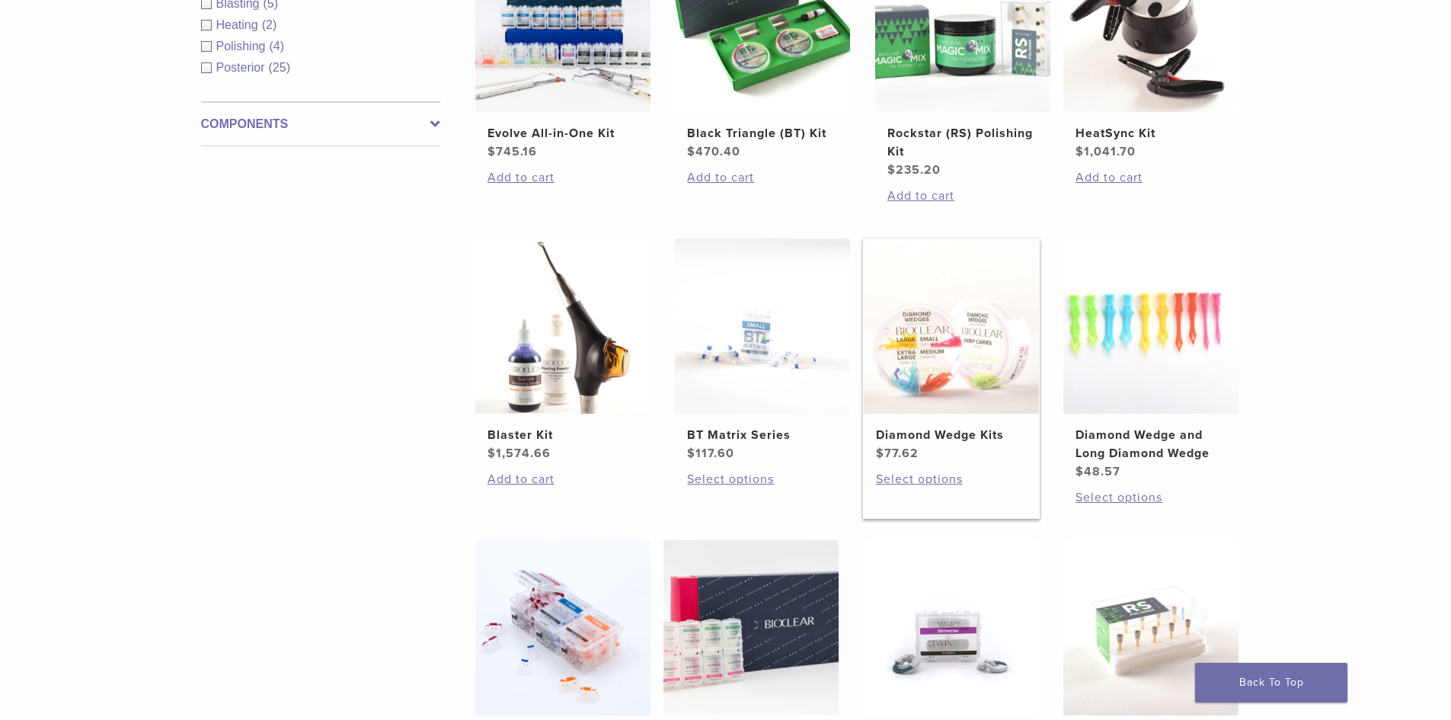  Describe the element at coordinates (239, 24) in the screenshot. I see `span: Heating` at that location.